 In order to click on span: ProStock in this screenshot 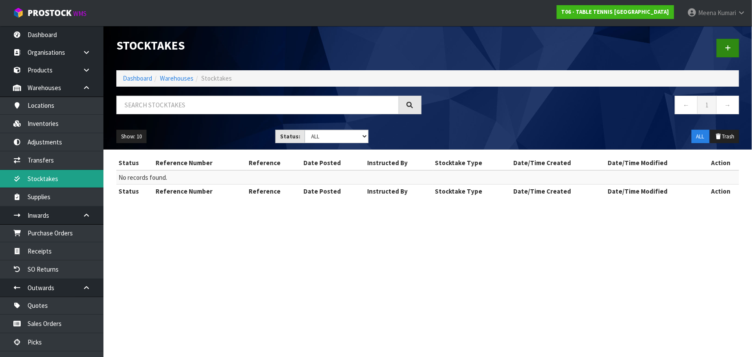, I will do `click(50, 13)`.